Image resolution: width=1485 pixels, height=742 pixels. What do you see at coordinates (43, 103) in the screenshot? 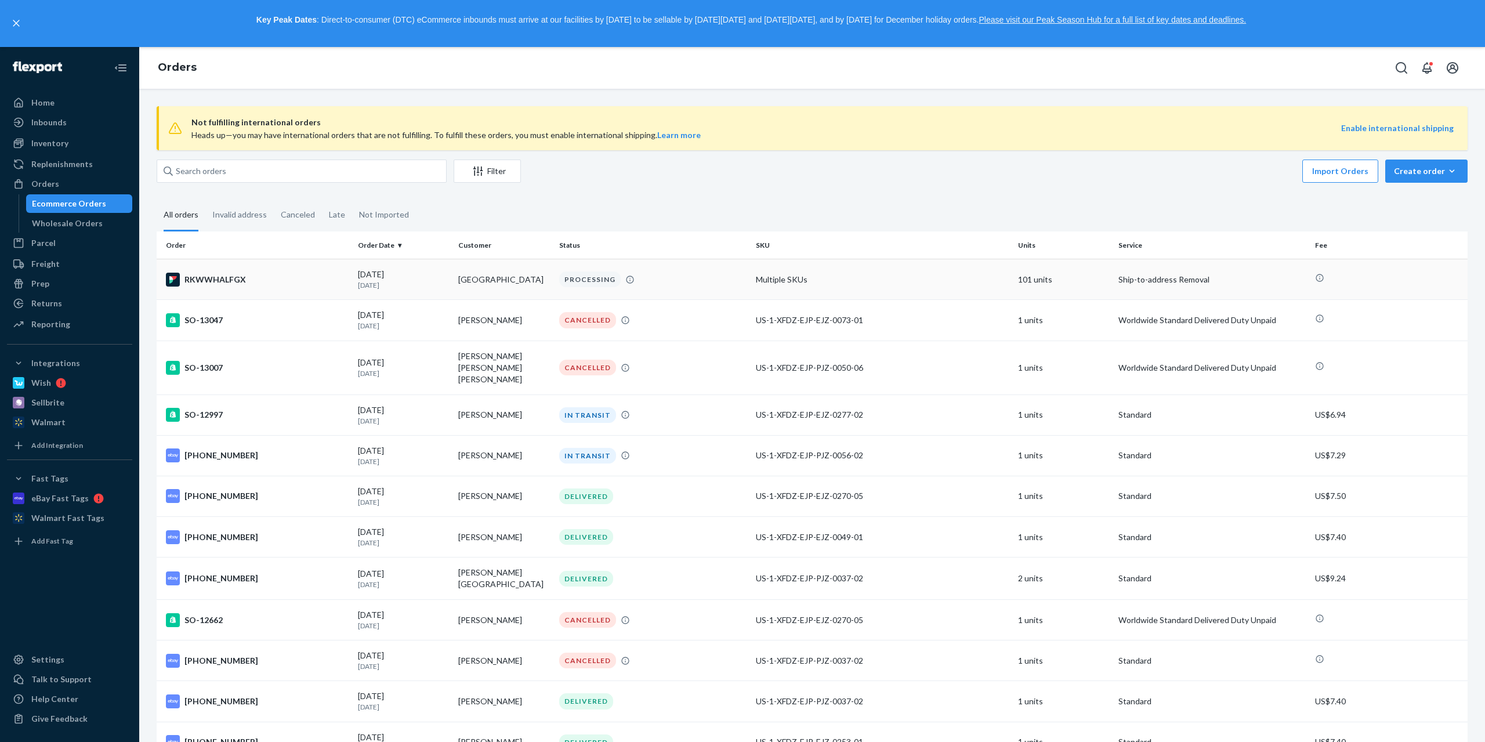
I see `div: Home` at bounding box center [43, 103].